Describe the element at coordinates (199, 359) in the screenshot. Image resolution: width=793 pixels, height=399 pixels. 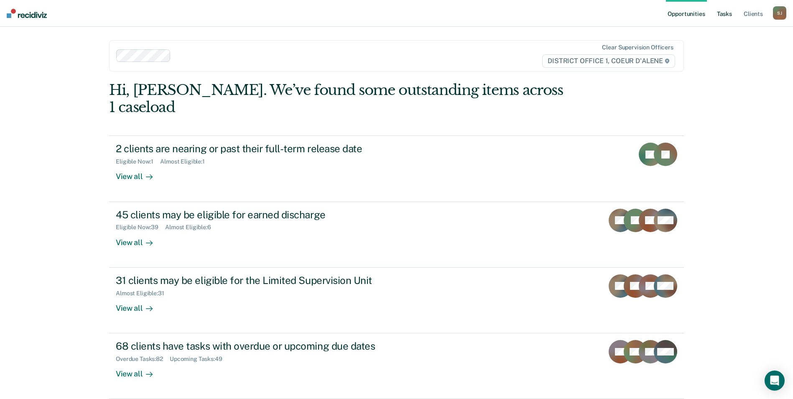
I see `div: Upcoming Tasks : 49` at that location.